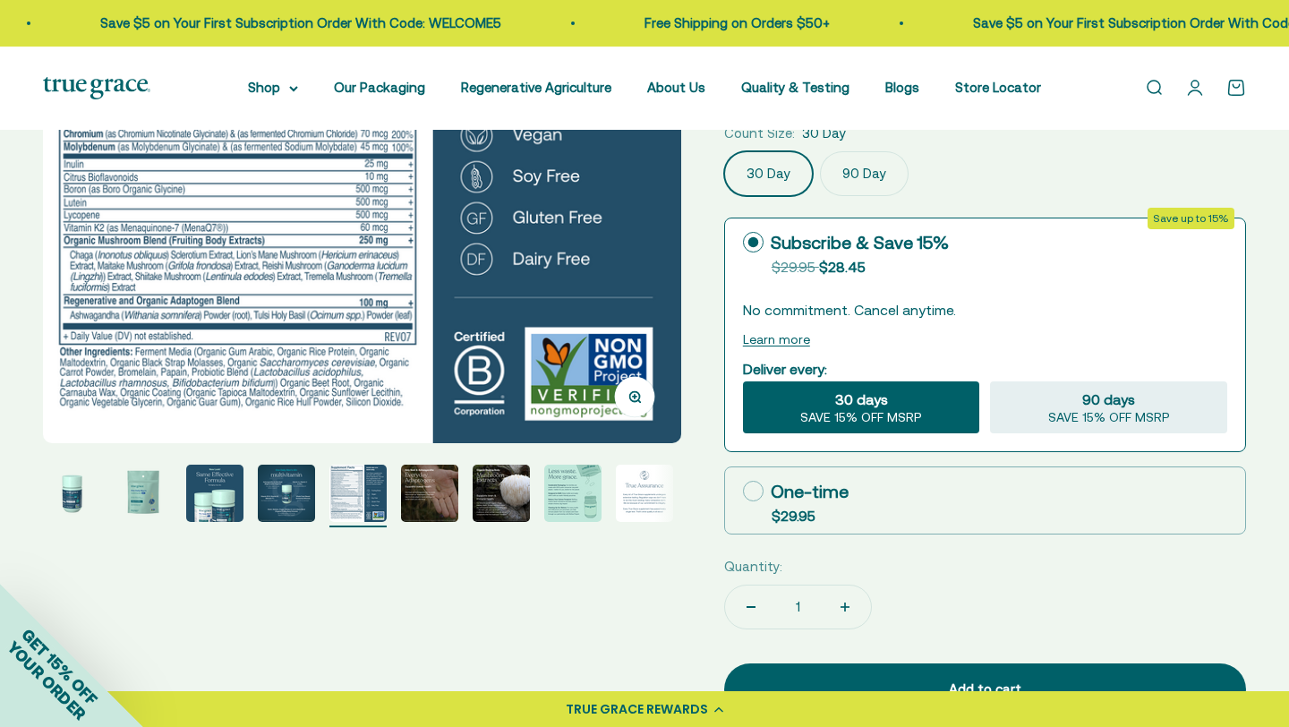 The width and height of the screenshot is (1289, 727). I want to click on button: Go to item 2, so click(143, 496).